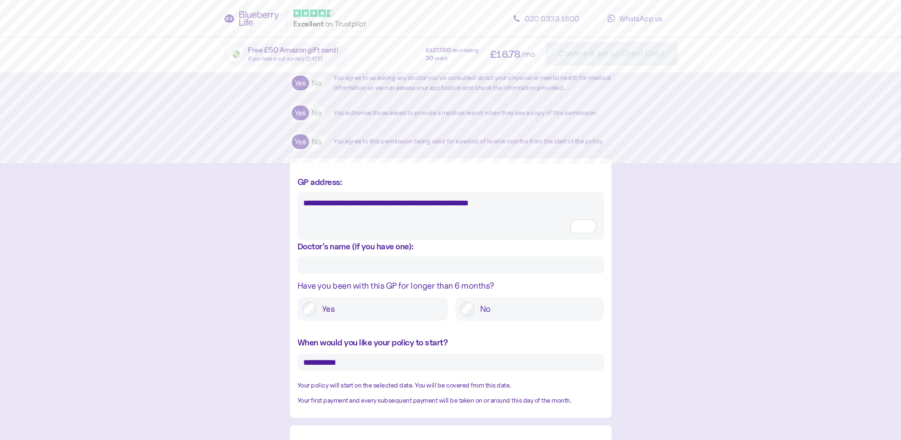 The image size is (901, 440). What do you see at coordinates (465, 113) in the screenshot?
I see `div: You authorise those asked to provide a medical report when they see a copy of this permission.` at bounding box center [465, 113].